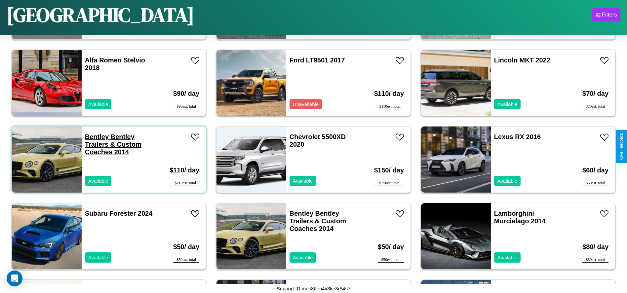  What do you see at coordinates (606, 15) in the screenshot?
I see `button: Filters` at bounding box center [606, 15].